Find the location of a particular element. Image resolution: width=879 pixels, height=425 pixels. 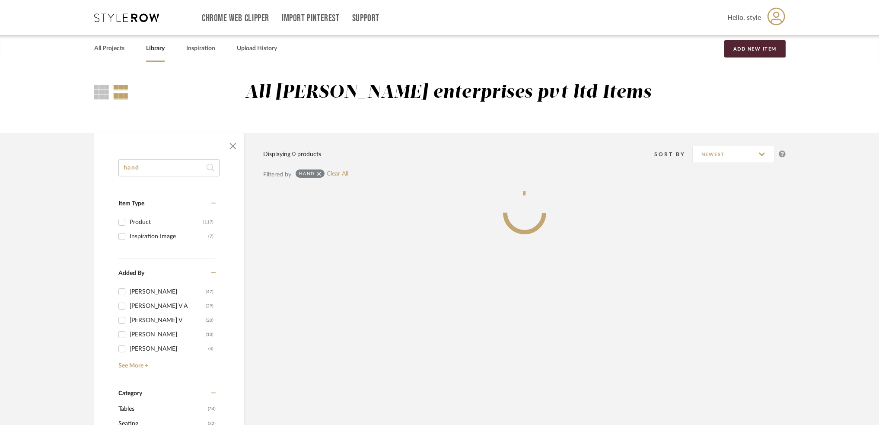

button: Add New Item is located at coordinates (755, 49).